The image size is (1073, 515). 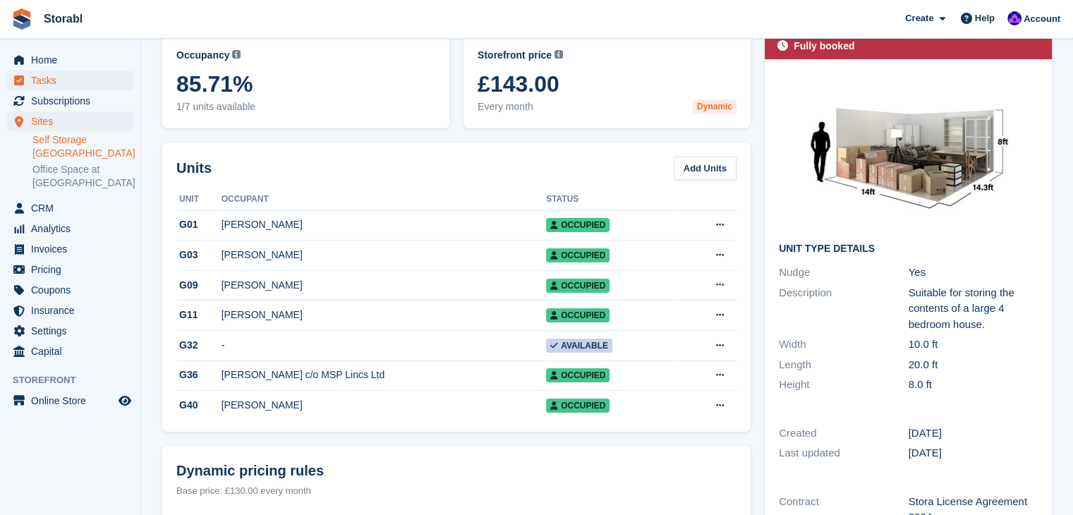 What do you see at coordinates (76, 380) in the screenshot?
I see `span: Storefront` at bounding box center [76, 380].